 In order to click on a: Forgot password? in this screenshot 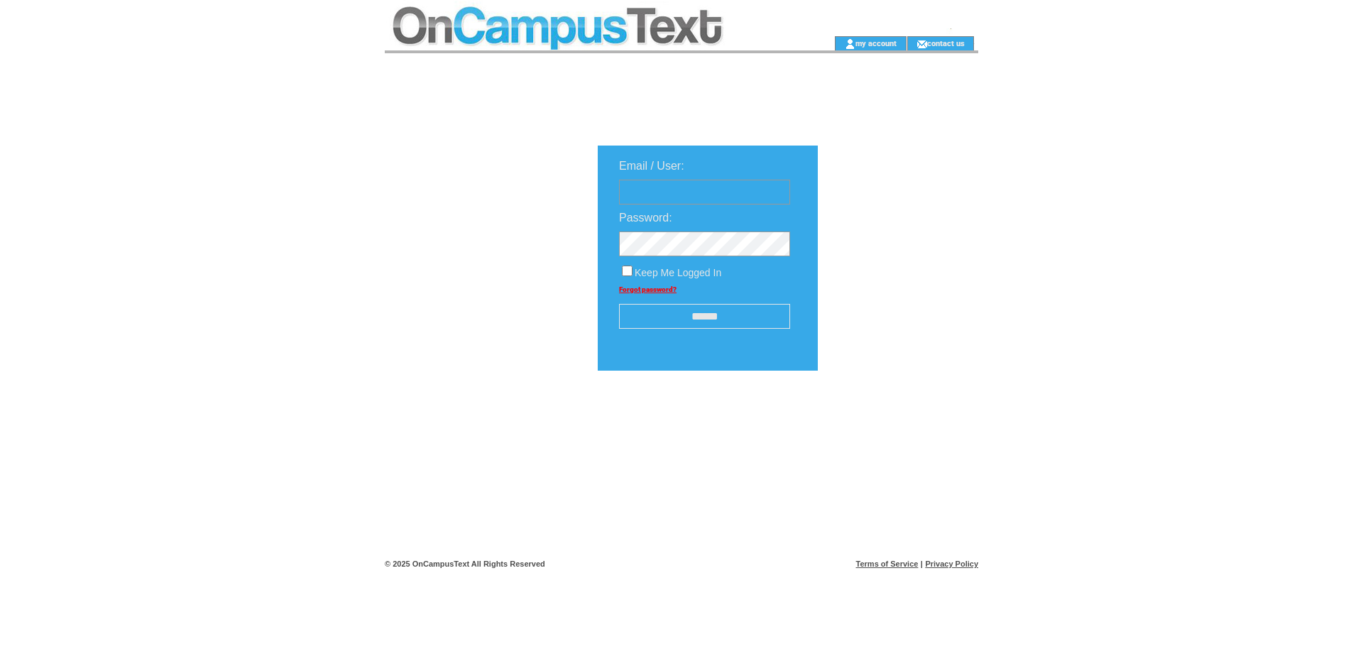, I will do `click(647, 289)`.